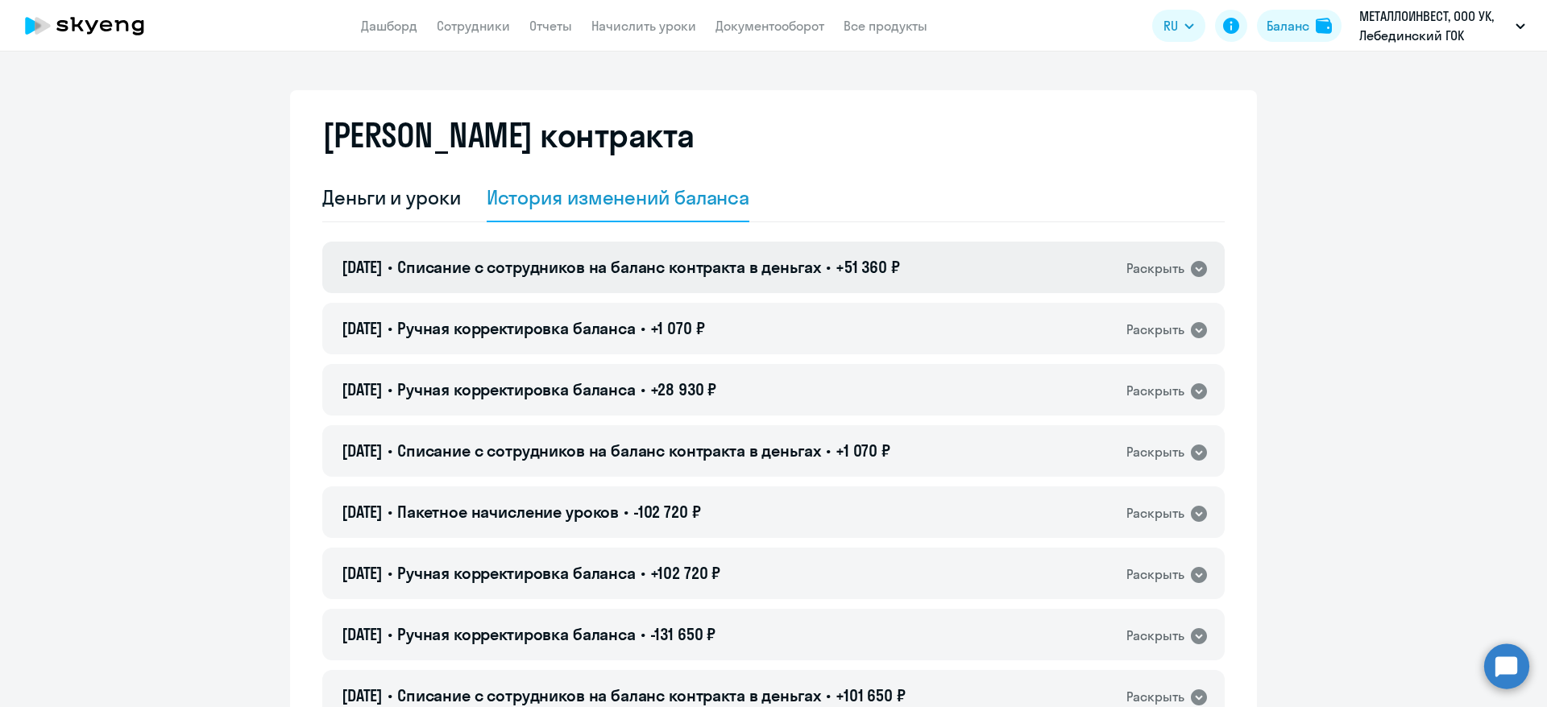  What do you see at coordinates (1434, 26) in the screenshot?
I see `p: МЕТАЛЛОИНВЕСТ, ООО УК, Лебединский ГОК тендер 2024` at bounding box center [1434, 26].